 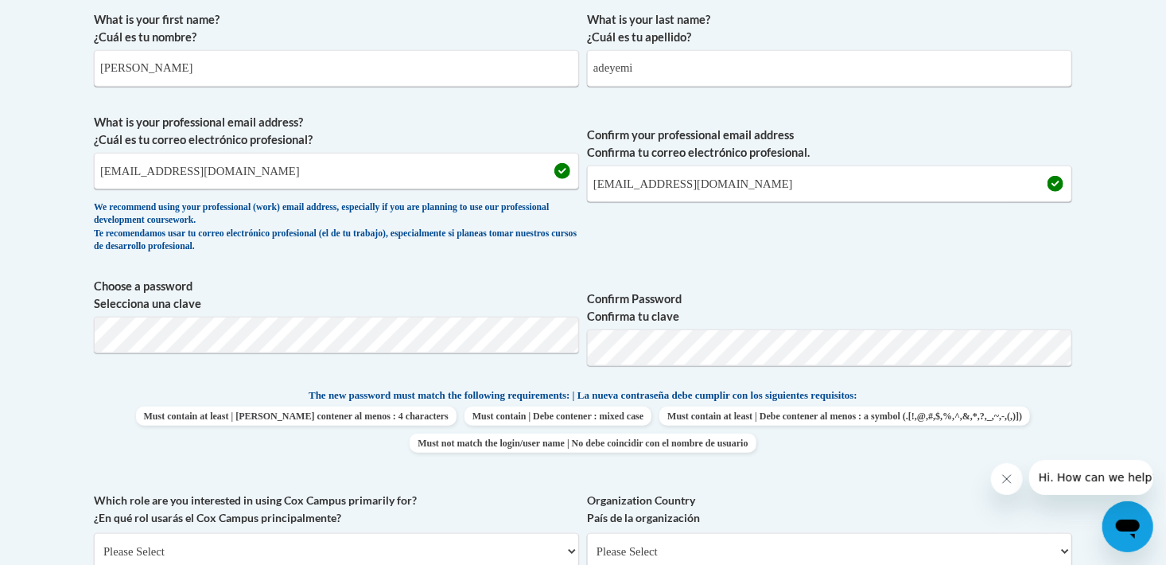 I want to click on label: What is your last name? ¿Cuál es tu apellido?, so click(x=830, y=29).